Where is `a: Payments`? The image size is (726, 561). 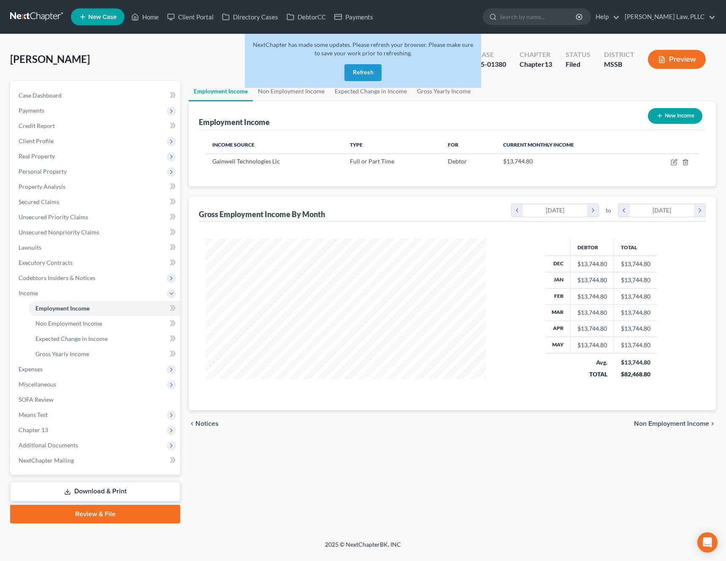
a: Payments is located at coordinates (354, 17).